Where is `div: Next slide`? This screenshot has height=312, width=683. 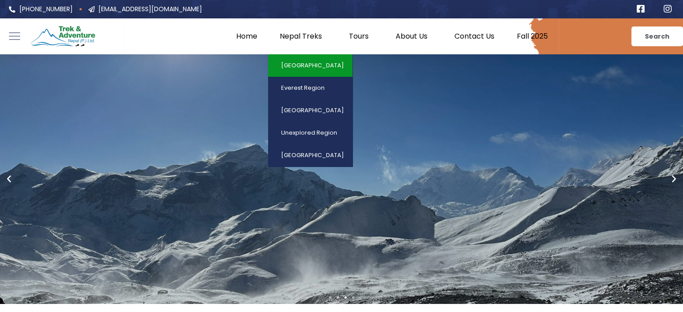
div: Next slide is located at coordinates (674, 179).